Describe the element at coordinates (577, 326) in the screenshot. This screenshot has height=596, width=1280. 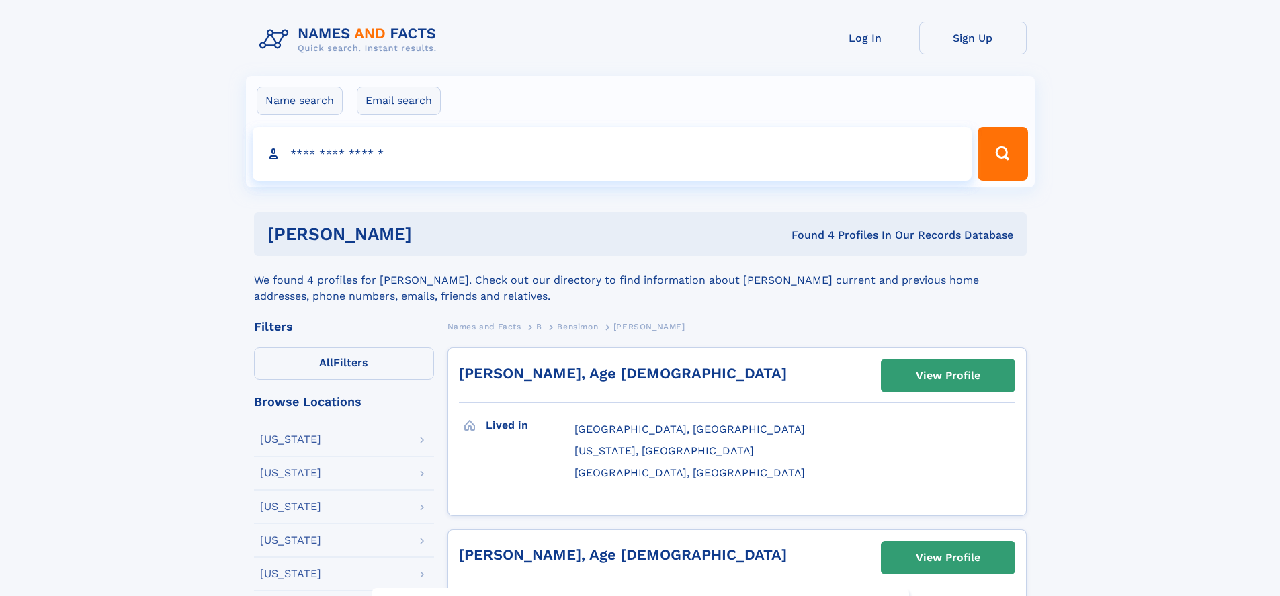
I see `span: Bensimon` at that location.